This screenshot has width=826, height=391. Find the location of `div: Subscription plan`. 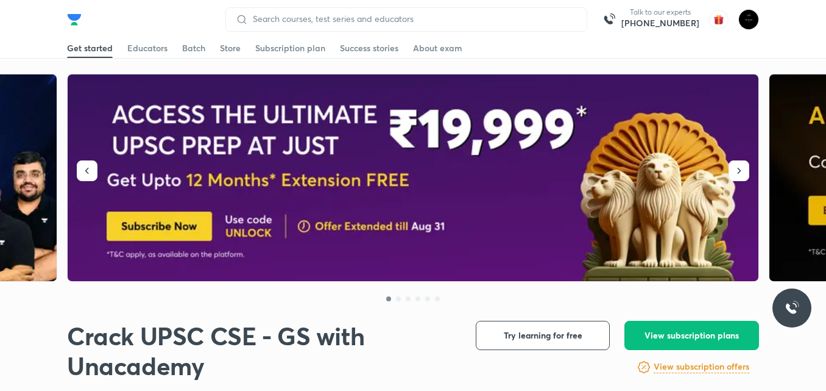

div: Subscription plan is located at coordinates (290, 48).